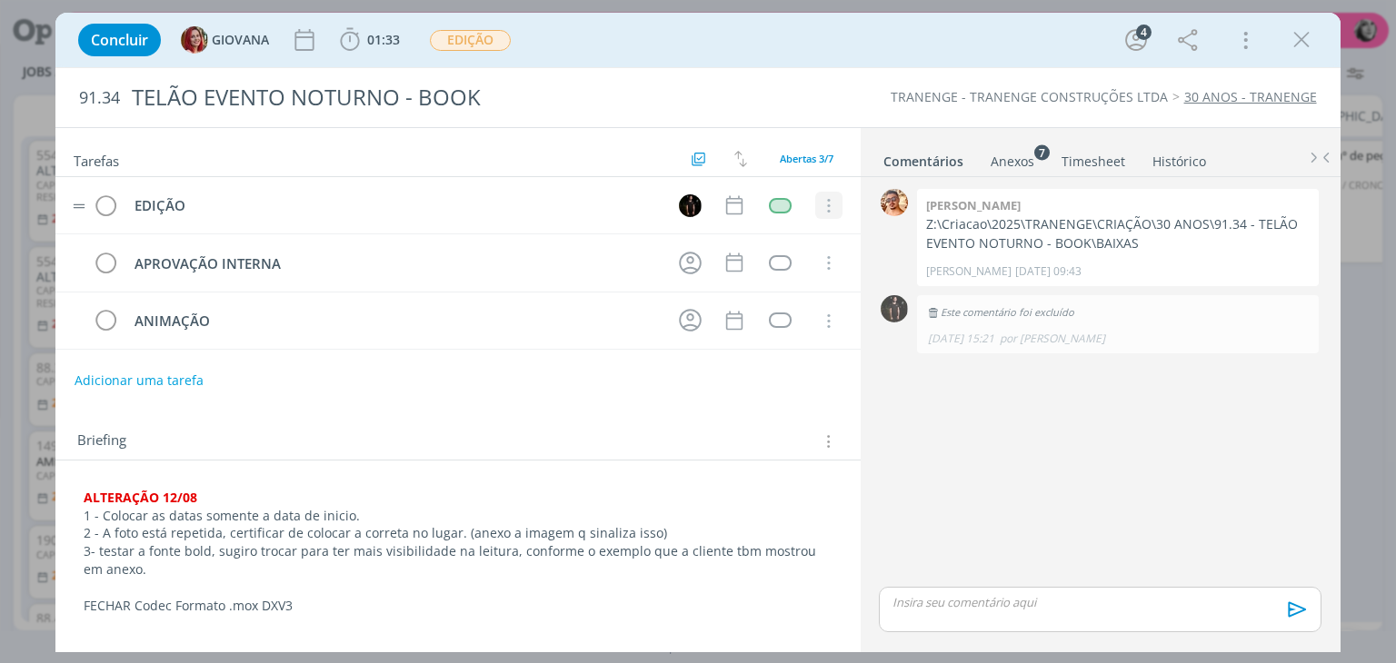 This screenshot has height=663, width=1396. Describe the element at coordinates (370, 40) in the screenshot. I see `button: 01:33` at that location.